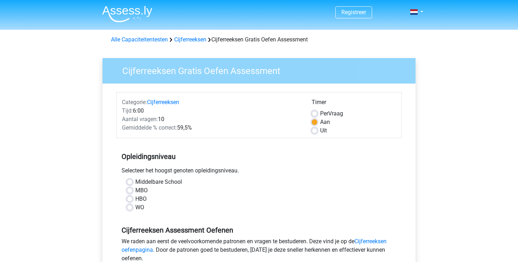  What do you see at coordinates (141, 190) in the screenshot?
I see `label: MBO` at bounding box center [141, 190].